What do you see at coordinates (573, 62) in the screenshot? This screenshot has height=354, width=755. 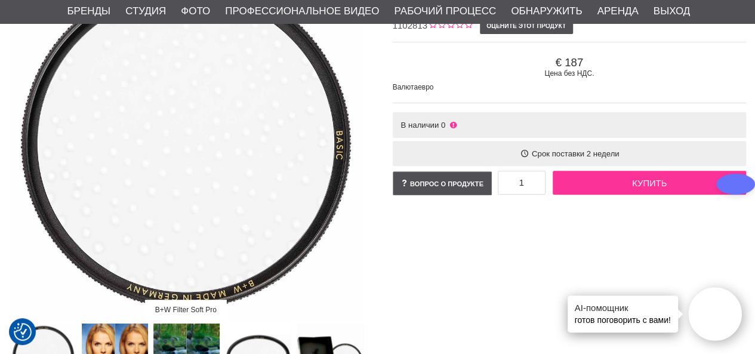 I see `font: 187` at bounding box center [573, 62].